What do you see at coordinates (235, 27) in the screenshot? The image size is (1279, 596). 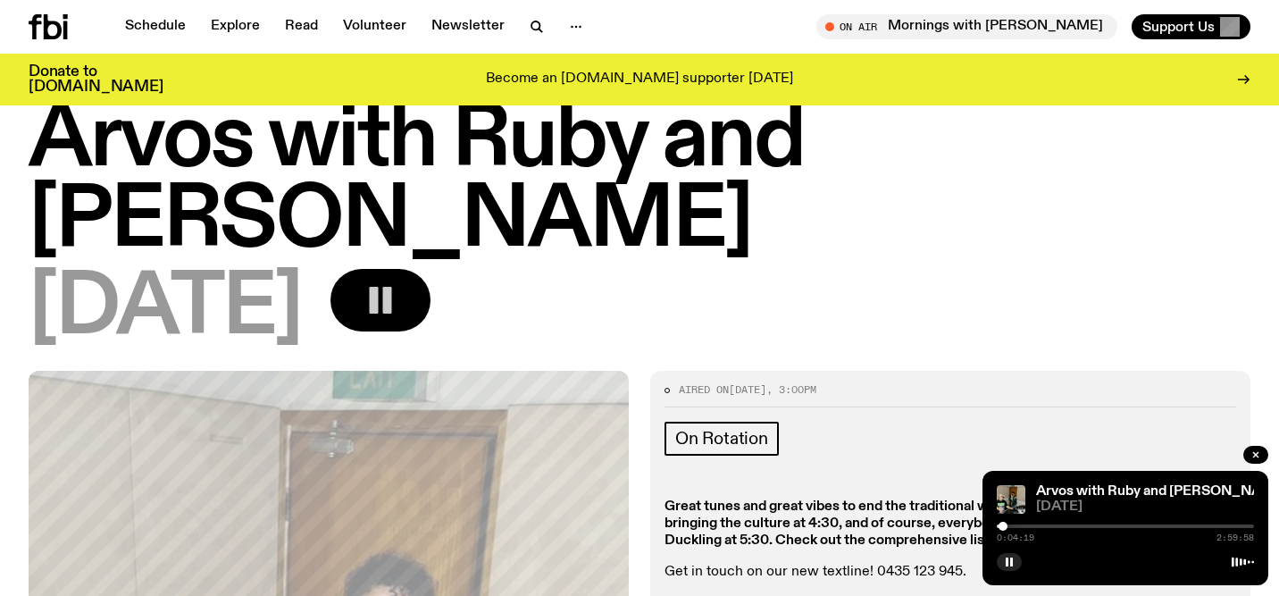 I see `a: Explore` at bounding box center [235, 27].